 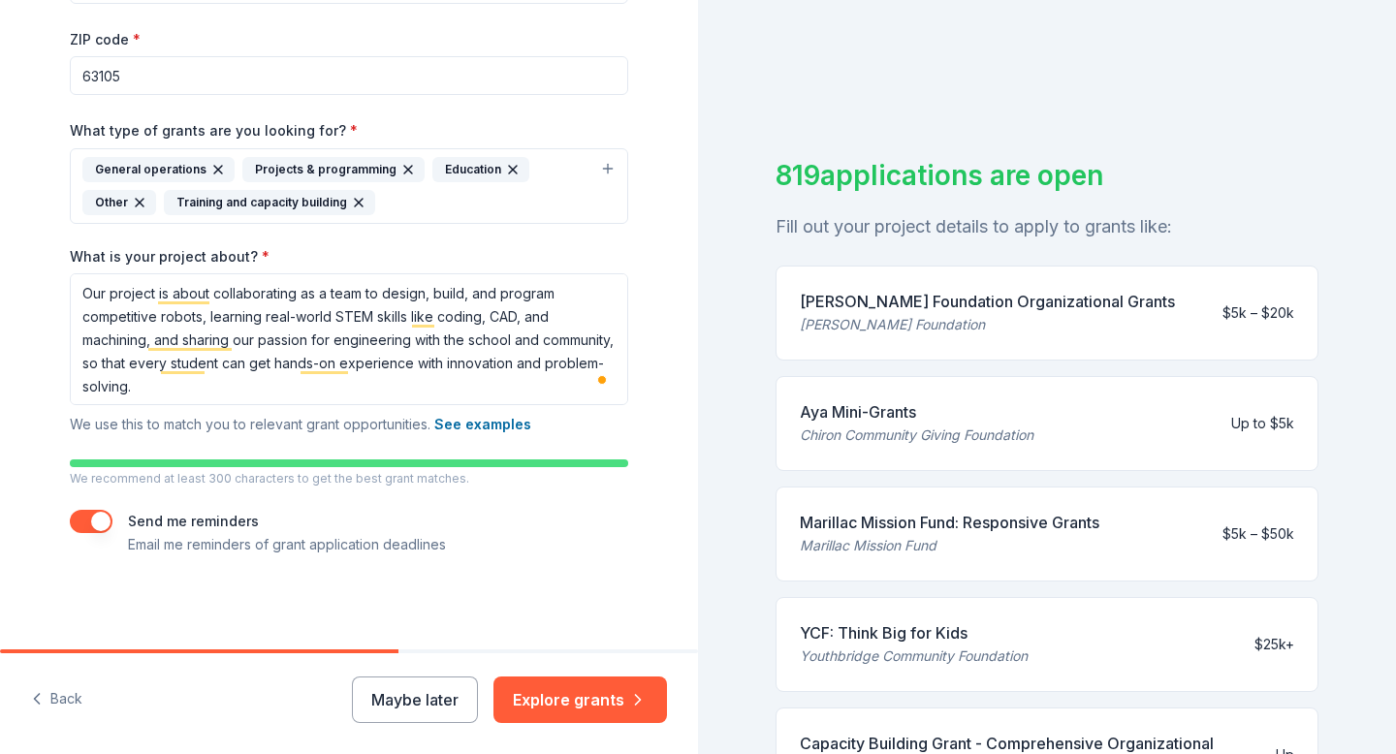 I want to click on button: Explore grants, so click(x=580, y=700).